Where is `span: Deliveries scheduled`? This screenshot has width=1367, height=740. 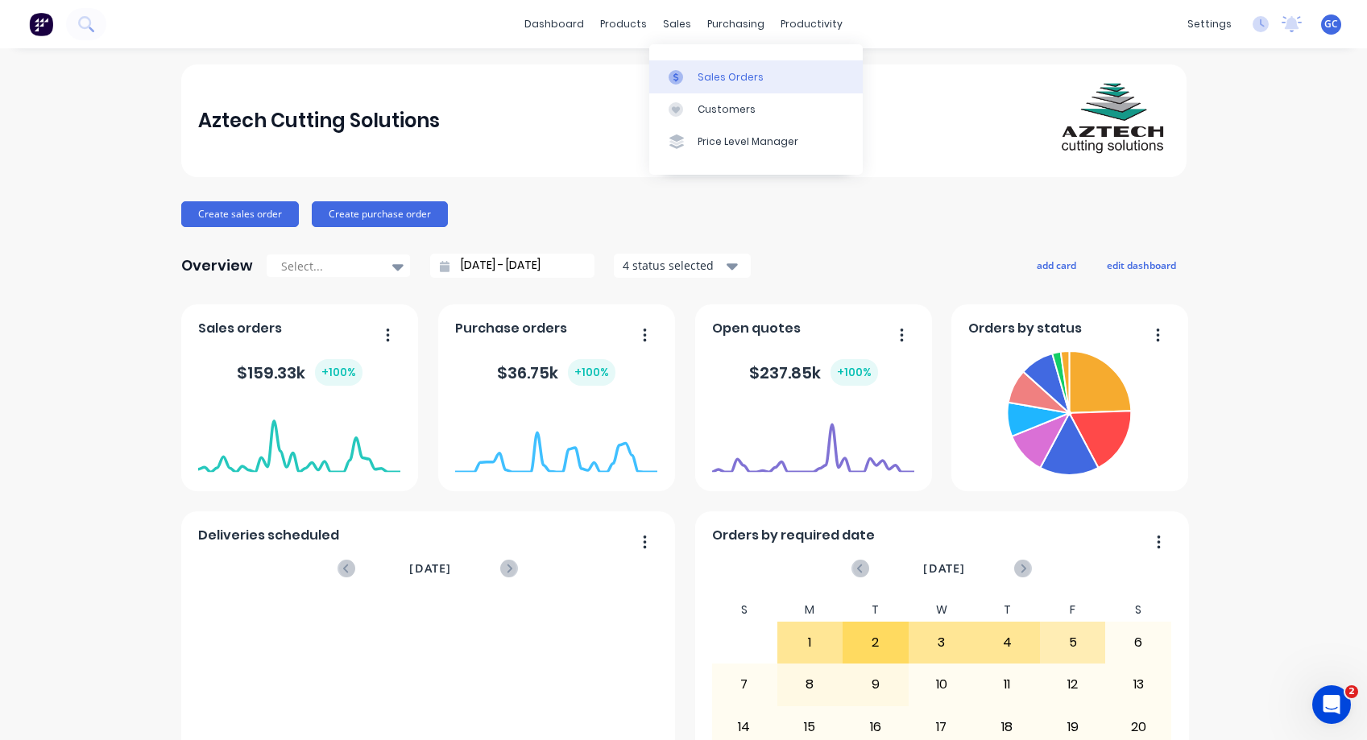
span: Deliveries scheduled is located at coordinates (268, 536).